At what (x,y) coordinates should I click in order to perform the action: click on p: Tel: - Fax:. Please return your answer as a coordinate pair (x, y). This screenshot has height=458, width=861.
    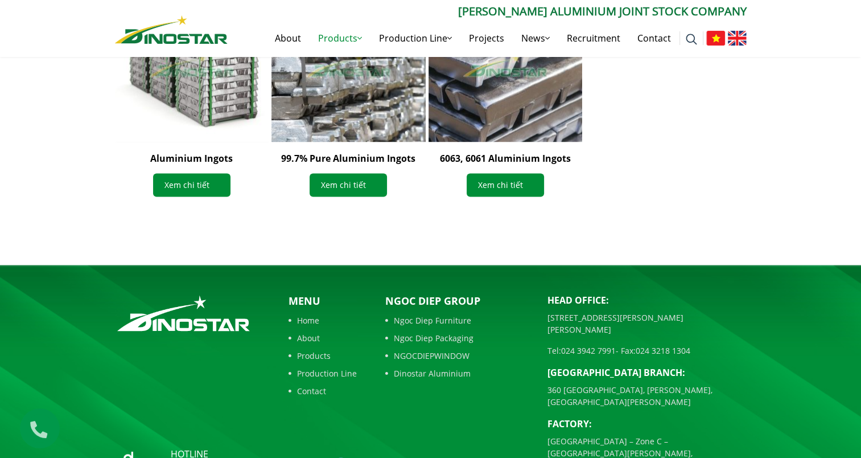
    Looking at the image, I should click on (647, 350).